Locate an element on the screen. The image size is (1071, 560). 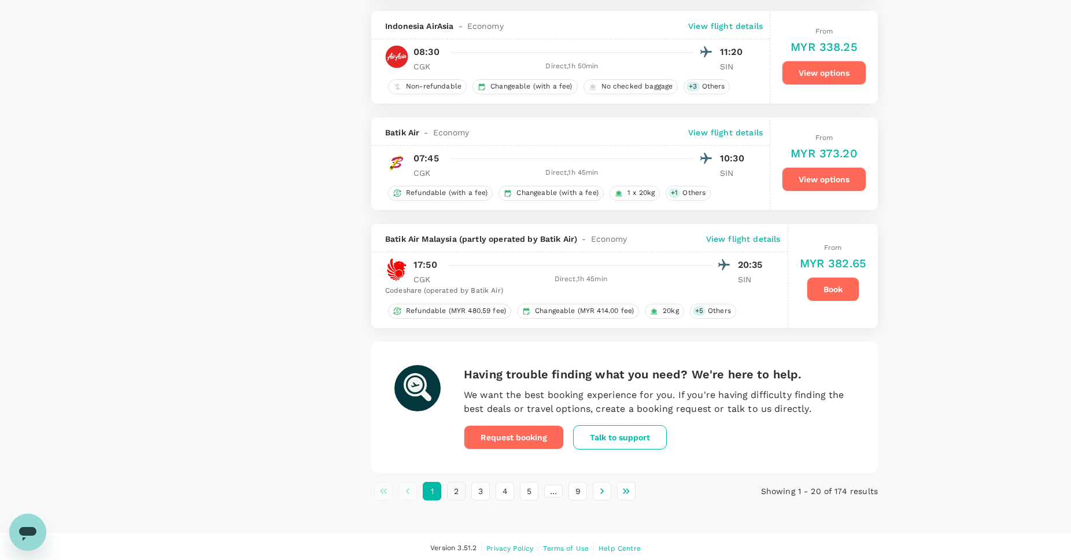
div: 1 x 20kg is located at coordinates (635, 193).